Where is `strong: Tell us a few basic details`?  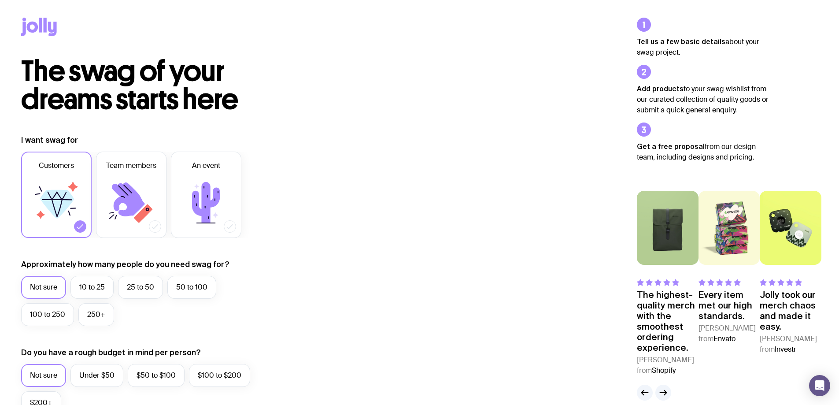
strong: Tell us a few basic details is located at coordinates (681, 41).